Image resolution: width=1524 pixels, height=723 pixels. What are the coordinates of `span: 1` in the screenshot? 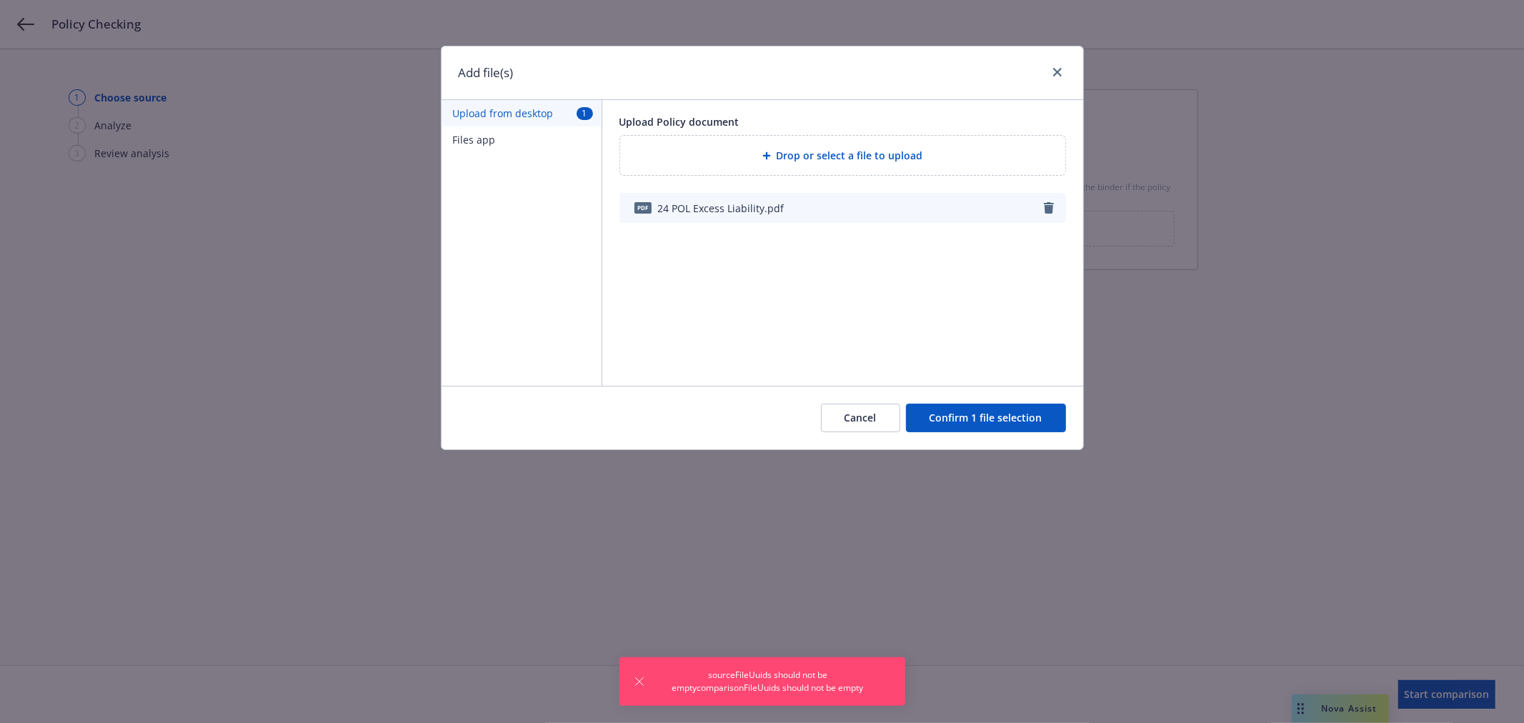 It's located at (585, 113).